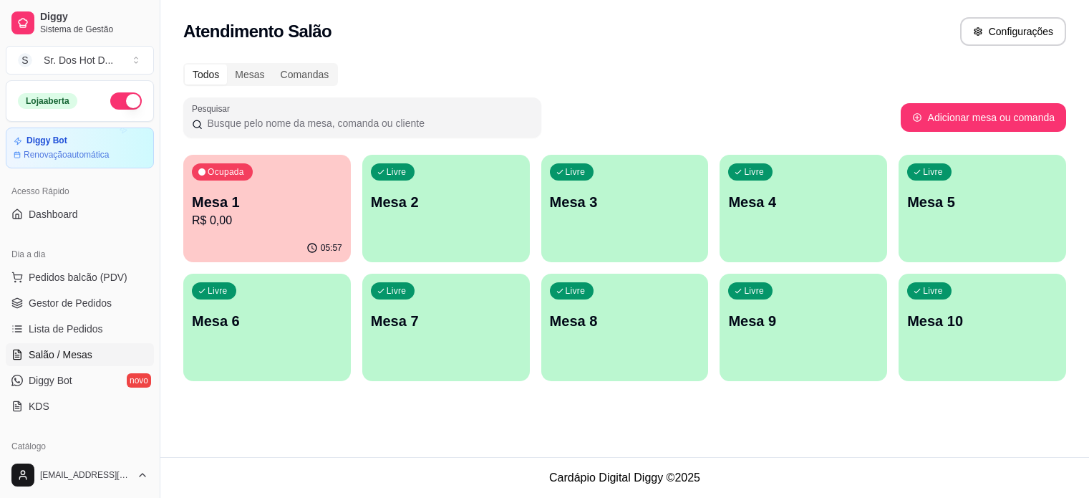 The height and width of the screenshot is (498, 1089). Describe the element at coordinates (79, 380) in the screenshot. I see `a: Diggy Botnovo` at that location.